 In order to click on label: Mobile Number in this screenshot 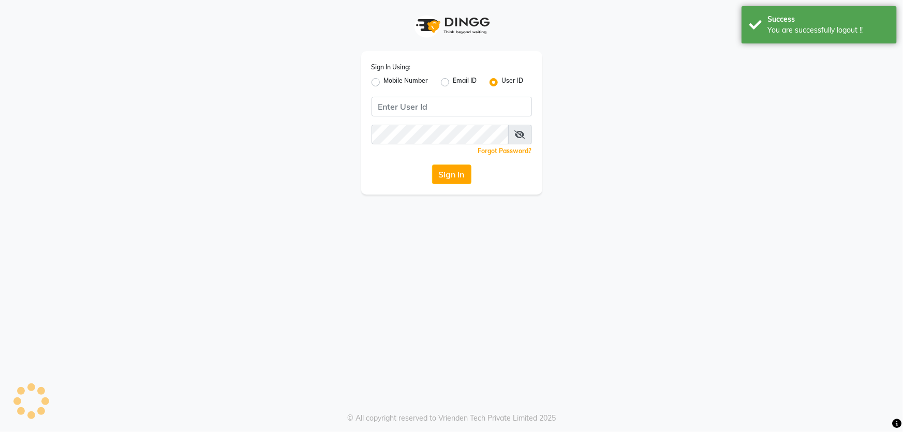, I will do `click(406, 82)`.